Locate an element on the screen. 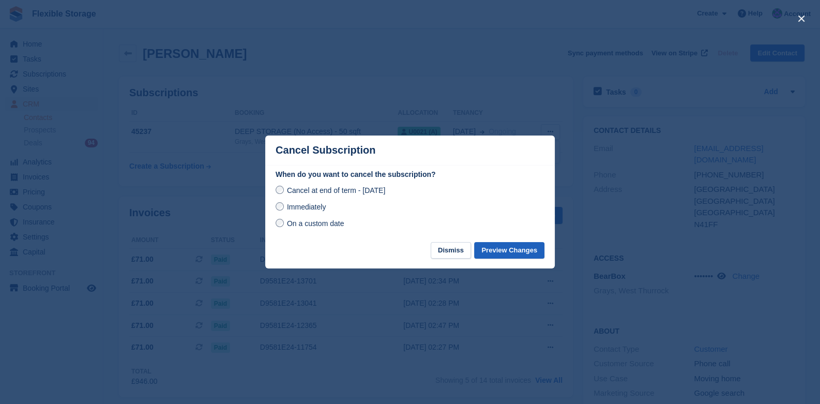  span: On a custom date is located at coordinates (315, 223).